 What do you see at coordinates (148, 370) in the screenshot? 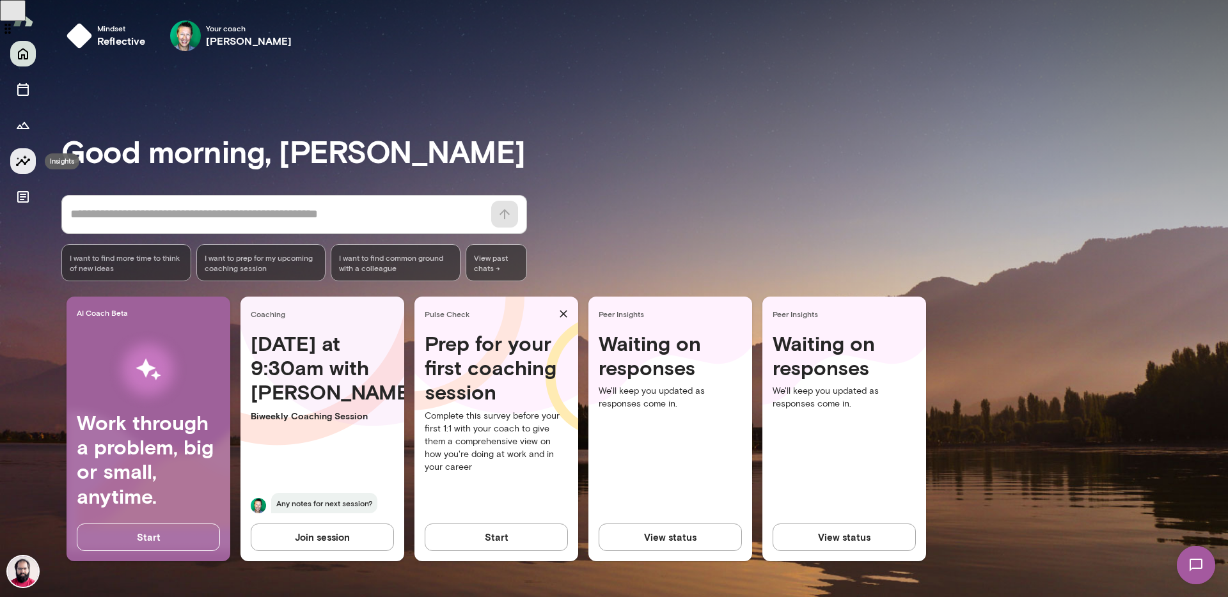
I see `img: AI Workflows` at bounding box center [148, 370].